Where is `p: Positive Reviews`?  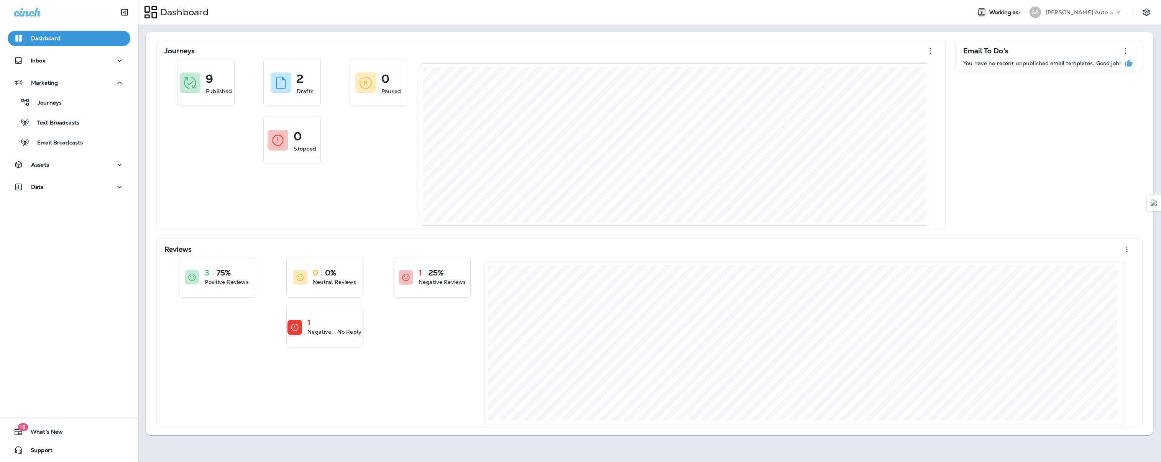 p: Positive Reviews is located at coordinates (227, 282).